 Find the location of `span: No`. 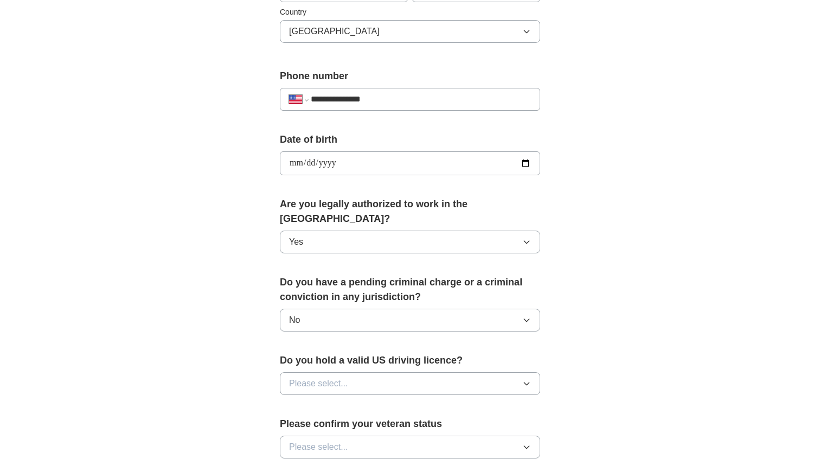

span: No is located at coordinates (295, 320).